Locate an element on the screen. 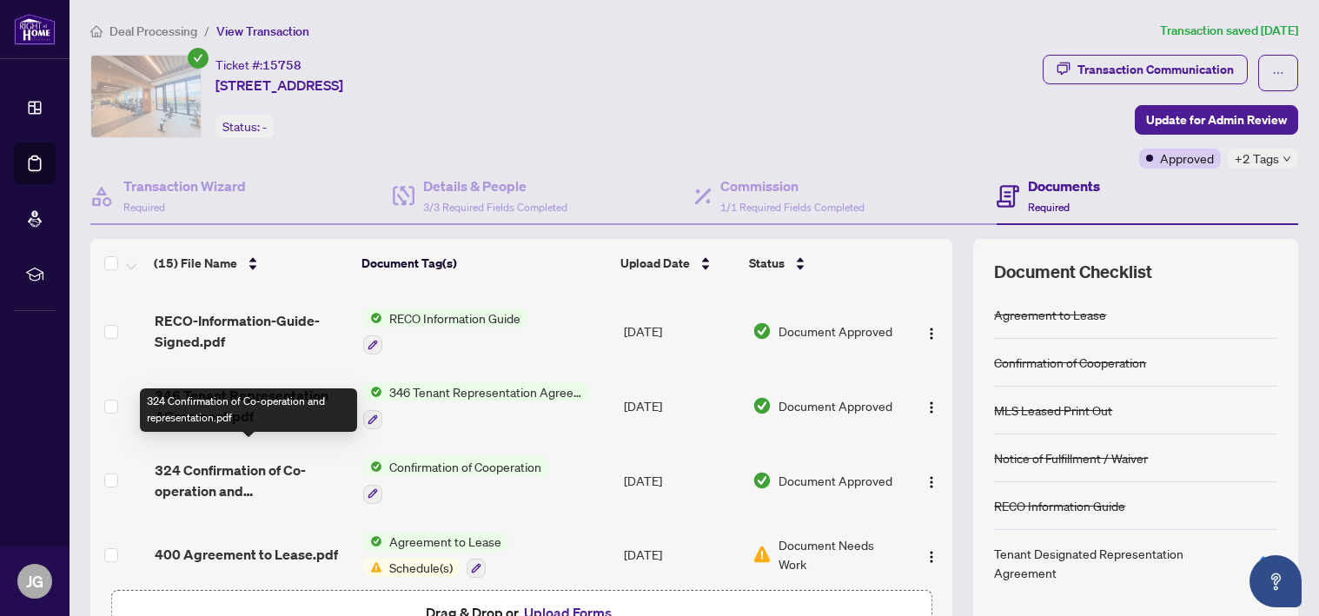 The height and width of the screenshot is (616, 1319). span: Status is located at coordinates (766, 263).